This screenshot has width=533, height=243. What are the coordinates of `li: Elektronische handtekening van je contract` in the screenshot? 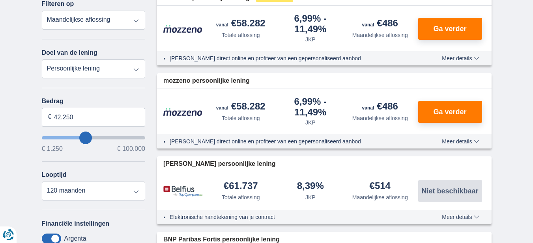 It's located at (291, 217).